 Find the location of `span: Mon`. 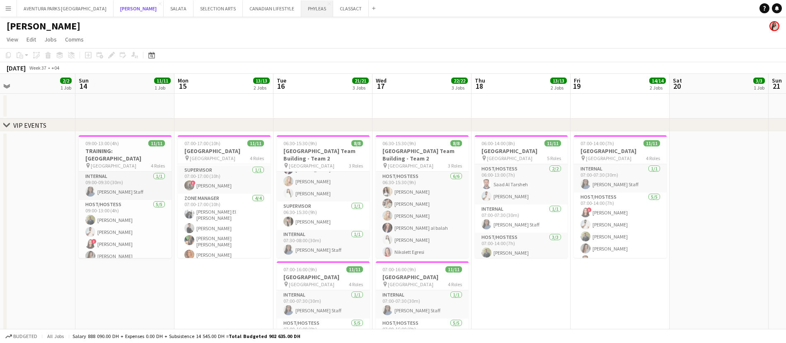

span: Mon is located at coordinates (183, 80).